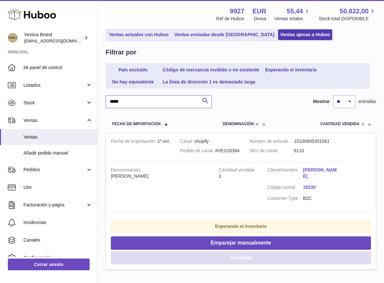 The image size is (384, 283). Describe the element at coordinates (58, 240) in the screenshot. I see `span: Canales` at that location.